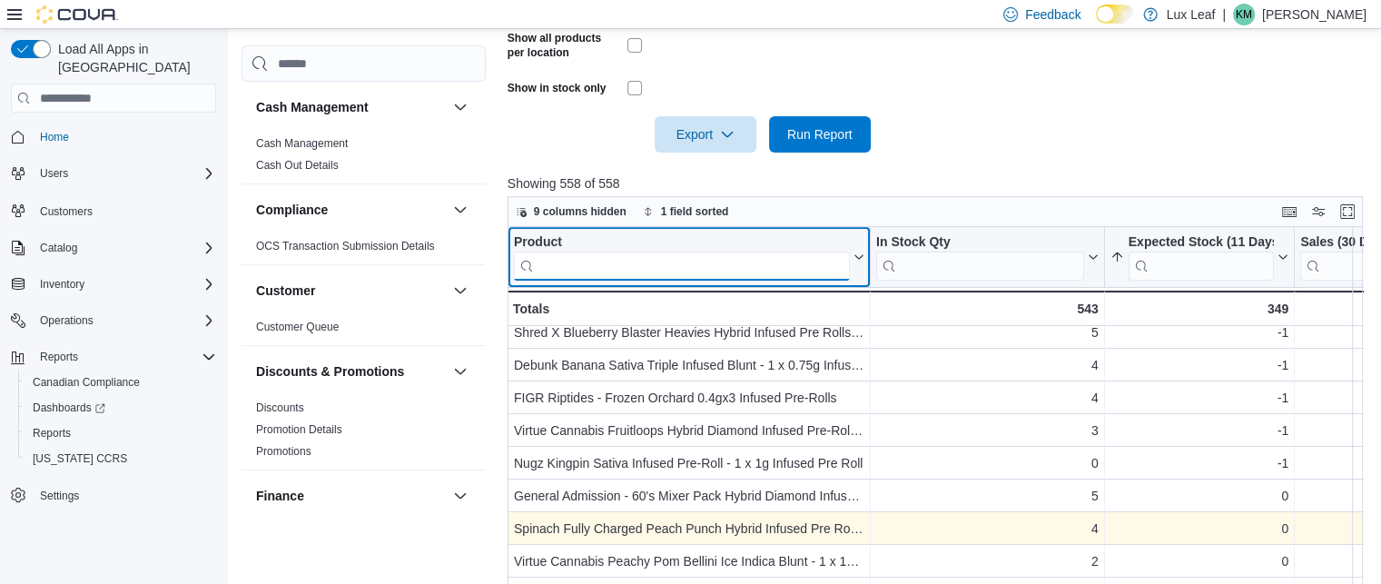  Describe the element at coordinates (86, 382) in the screenshot. I see `a: Canadian Compliance` at that location.